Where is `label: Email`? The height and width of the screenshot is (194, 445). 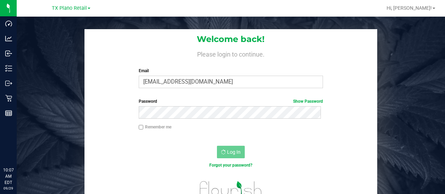
label: Email is located at coordinates (231, 71).